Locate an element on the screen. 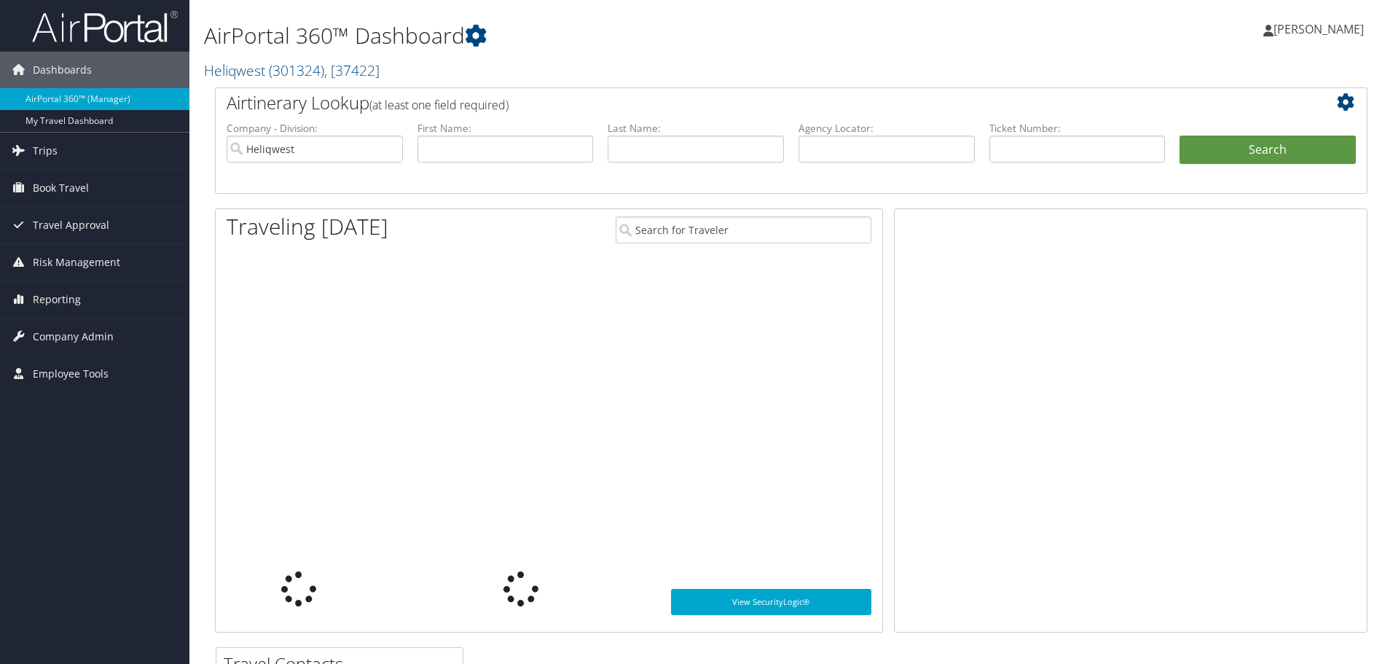 The image size is (1393, 664). a: Heliqwest is located at coordinates (291, 70).